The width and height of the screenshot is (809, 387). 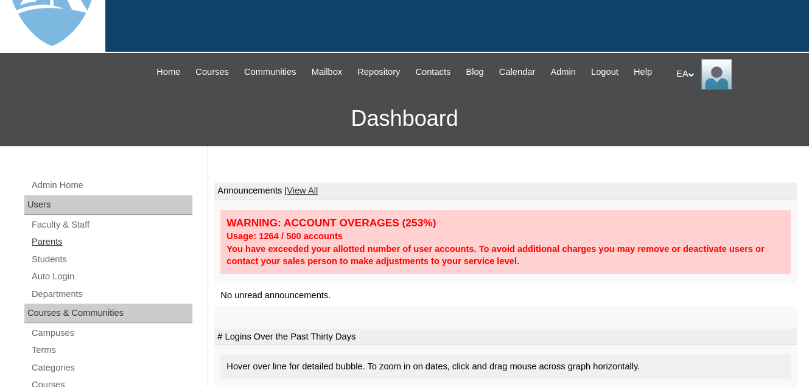 What do you see at coordinates (111, 368) in the screenshot?
I see `a: Categories` at bounding box center [111, 368].